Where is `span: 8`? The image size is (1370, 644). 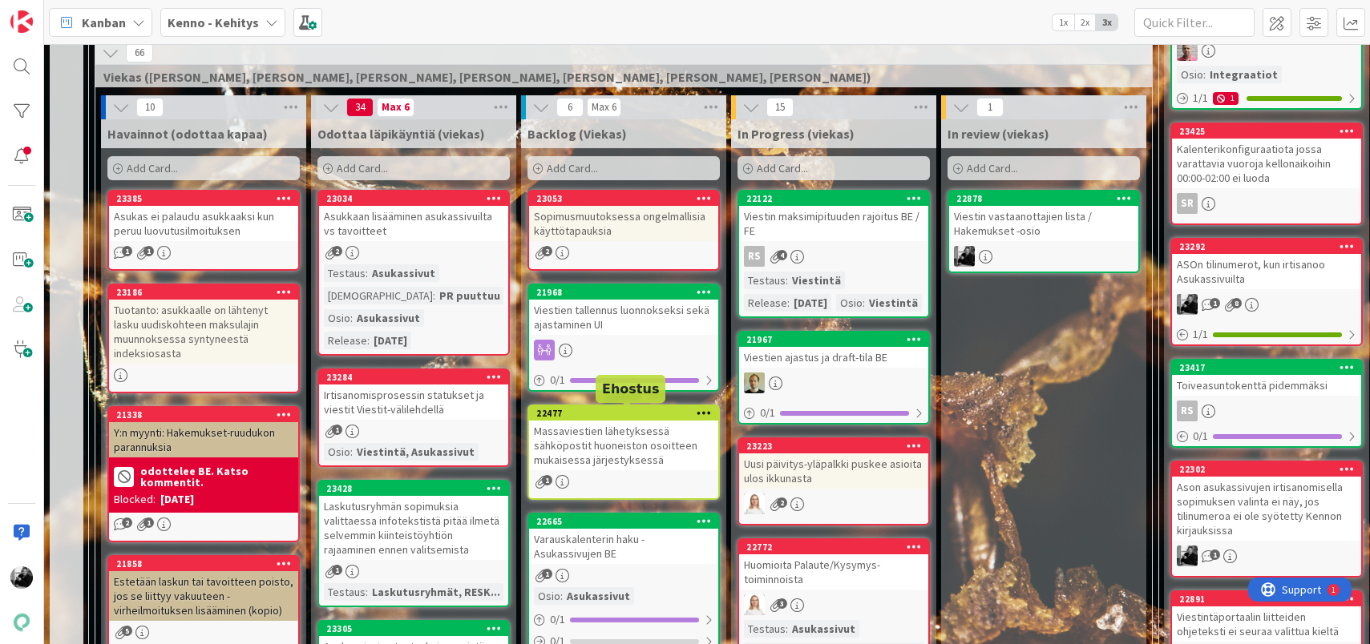
span: 8 is located at coordinates (1236, 303).